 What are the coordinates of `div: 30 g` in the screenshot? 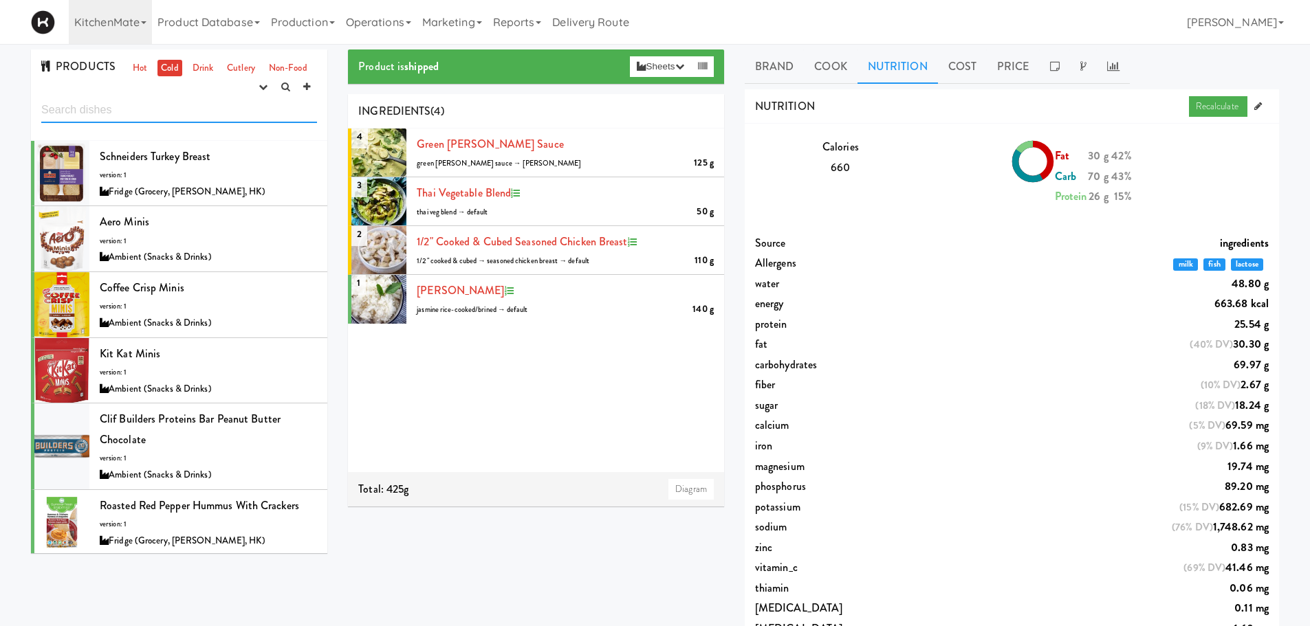 It's located at (1096, 156).